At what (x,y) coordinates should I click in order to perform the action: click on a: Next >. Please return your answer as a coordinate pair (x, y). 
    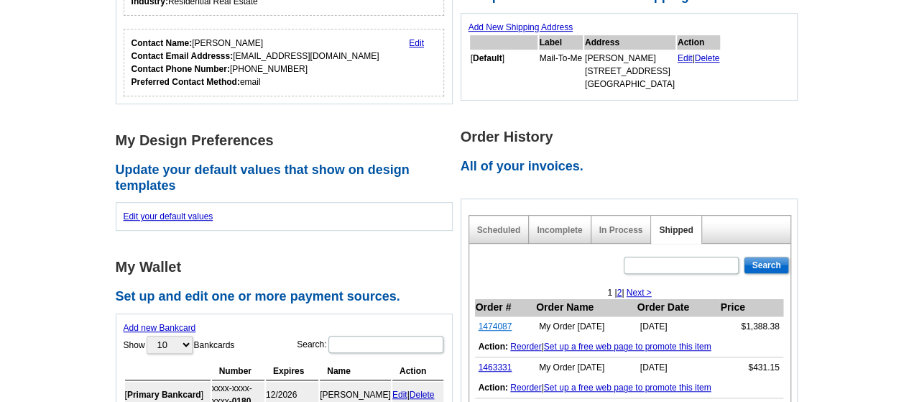
    Looking at the image, I should click on (639, 292).